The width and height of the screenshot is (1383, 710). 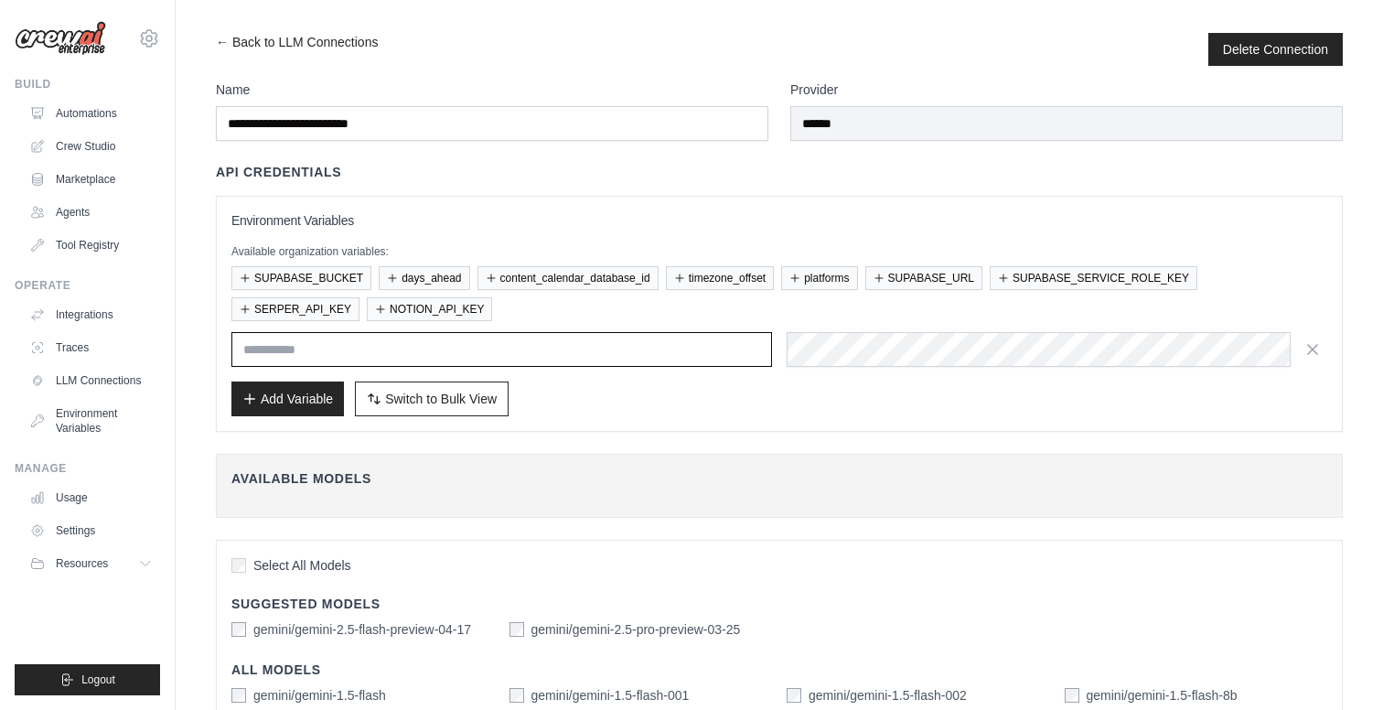 What do you see at coordinates (91, 380) in the screenshot?
I see `a: LLM Connections` at bounding box center [91, 380].